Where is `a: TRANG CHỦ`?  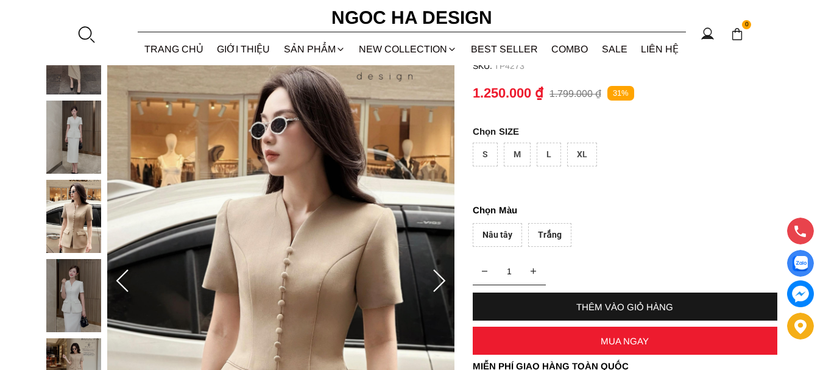
a: TRANG CHỦ is located at coordinates (174, 49).